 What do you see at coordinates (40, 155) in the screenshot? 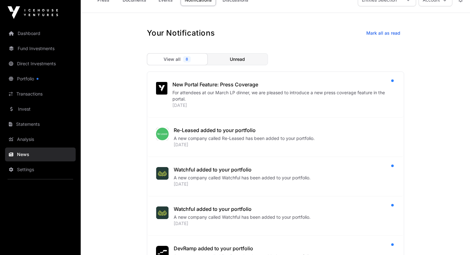
I see `a: News` at bounding box center [40, 155].